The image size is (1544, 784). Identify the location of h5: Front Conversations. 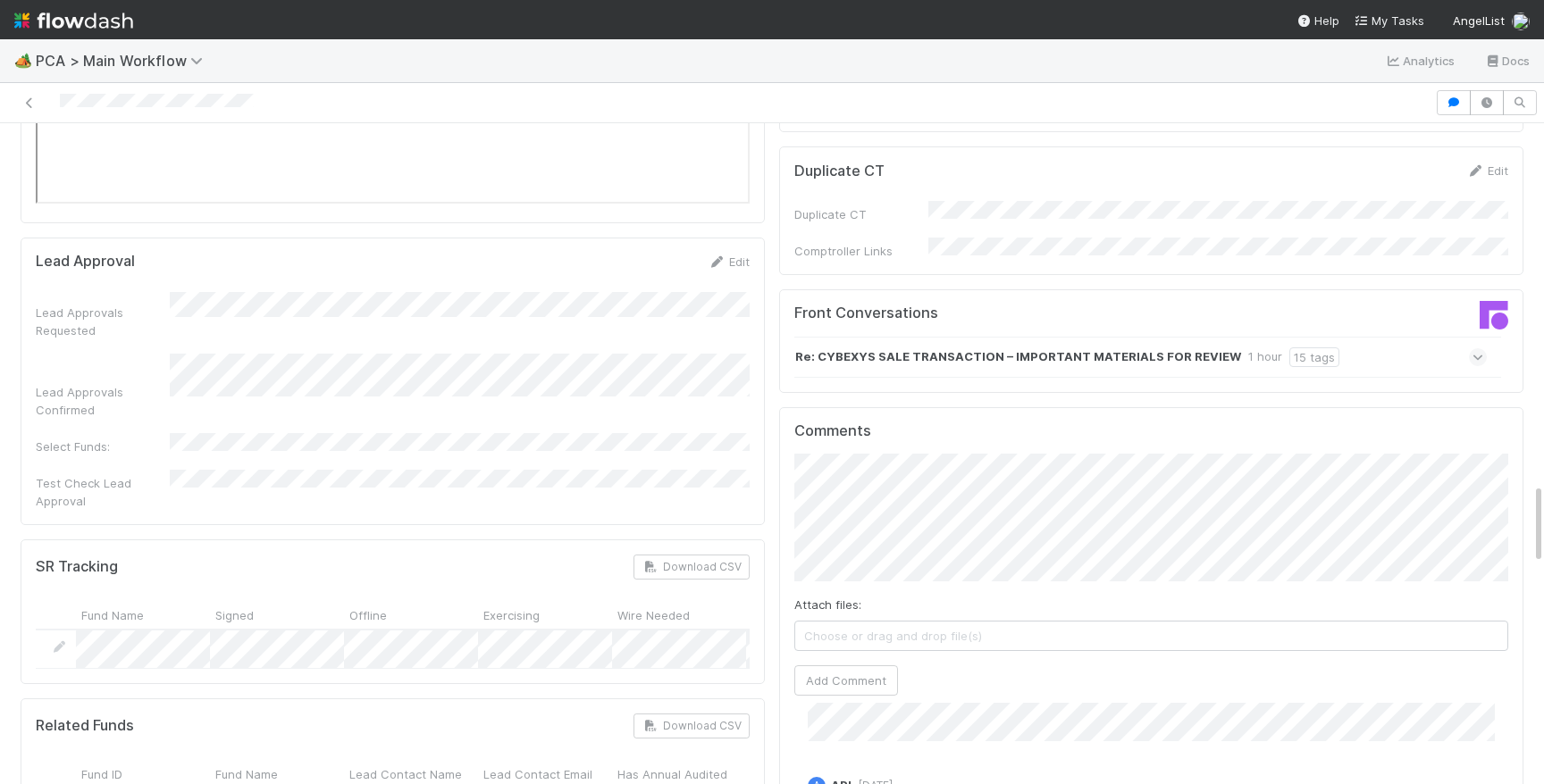
(966, 314).